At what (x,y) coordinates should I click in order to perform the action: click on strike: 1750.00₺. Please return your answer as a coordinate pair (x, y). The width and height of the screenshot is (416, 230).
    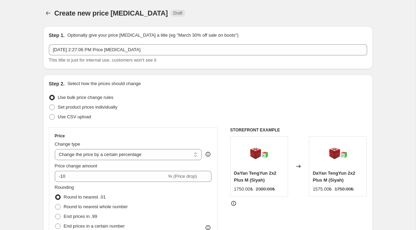
    Looking at the image, I should click on (344, 189).